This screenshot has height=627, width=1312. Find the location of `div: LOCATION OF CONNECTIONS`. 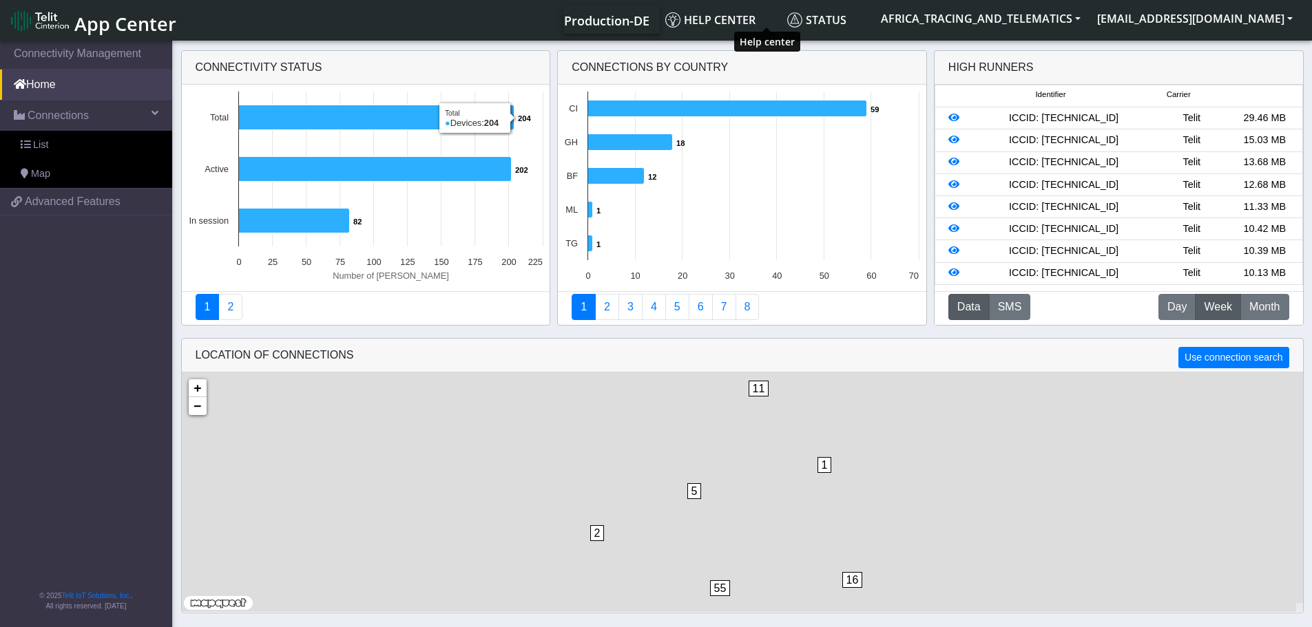

div: LOCATION OF CONNECTIONS is located at coordinates (742, 355).